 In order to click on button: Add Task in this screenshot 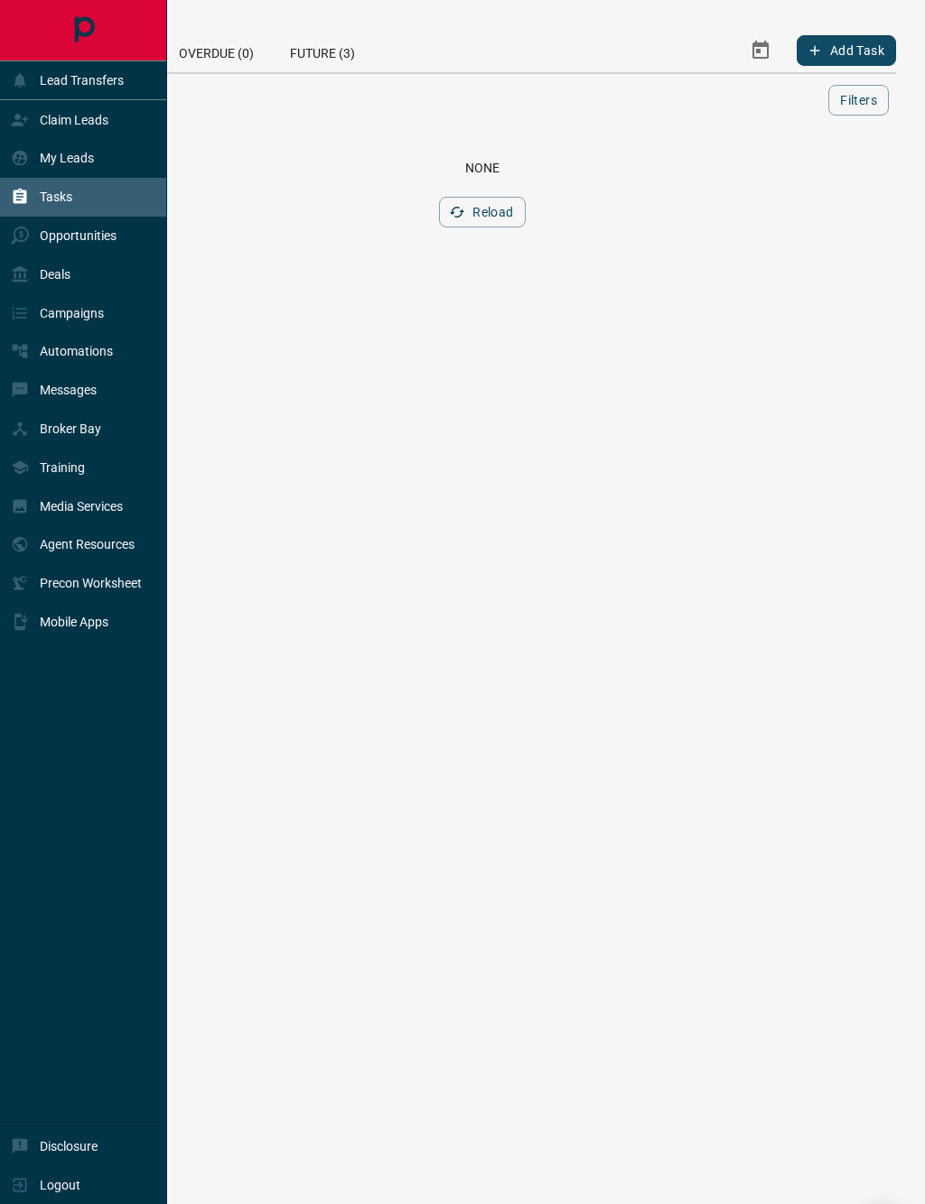, I will do `click(846, 51)`.